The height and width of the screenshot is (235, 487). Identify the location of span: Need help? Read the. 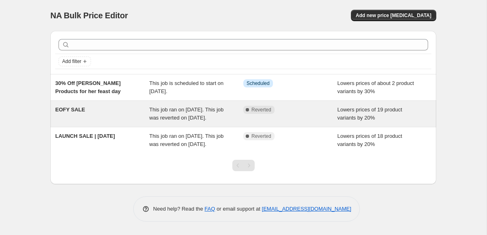
(179, 208).